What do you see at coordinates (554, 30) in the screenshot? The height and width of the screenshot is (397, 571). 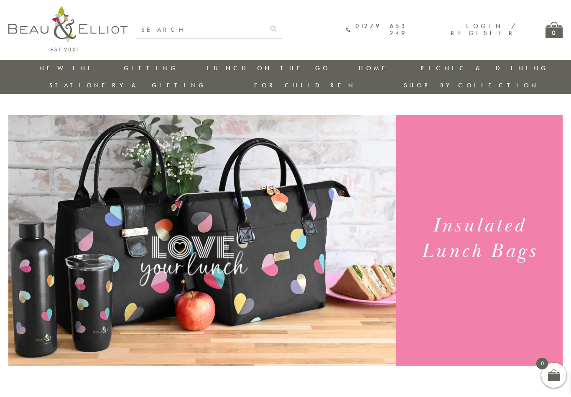 I see `div: 0` at bounding box center [554, 30].